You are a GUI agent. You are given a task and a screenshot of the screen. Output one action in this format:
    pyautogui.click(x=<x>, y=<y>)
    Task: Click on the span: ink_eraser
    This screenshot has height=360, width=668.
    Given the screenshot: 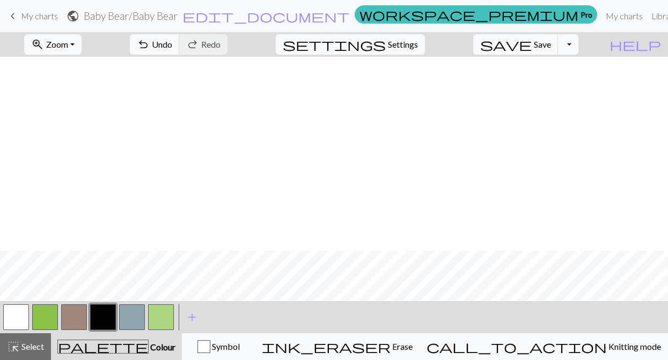 What is the action you would take?
    pyautogui.click(x=326, y=347)
    